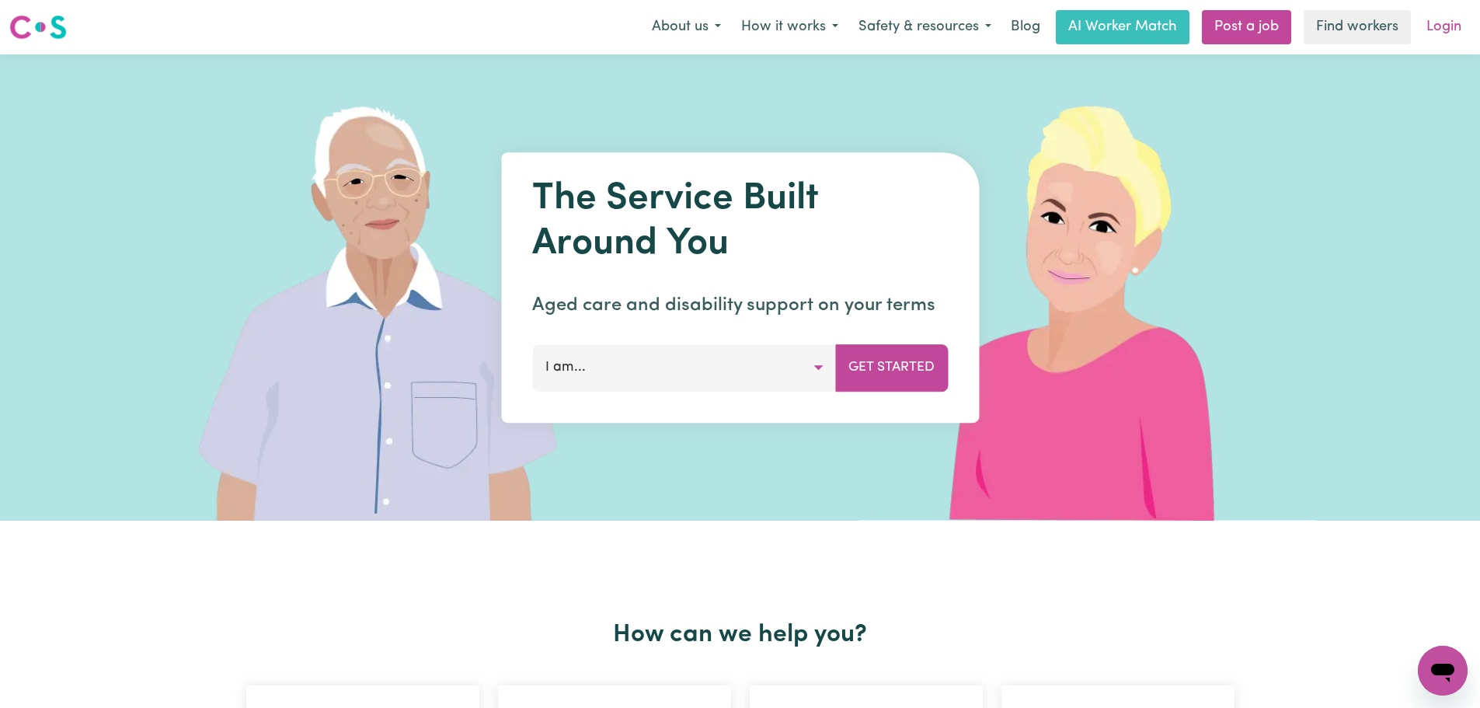 This screenshot has width=1480, height=708. Describe the element at coordinates (740, 221) in the screenshot. I see `h1: The Service Built Around You` at that location.